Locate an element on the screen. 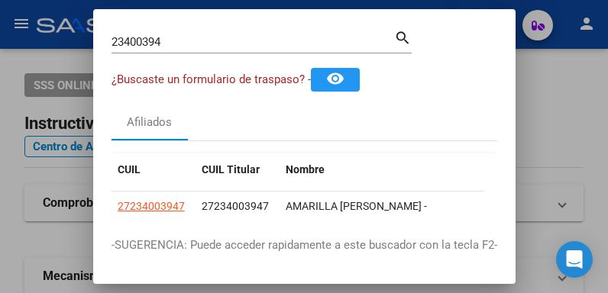 The height and width of the screenshot is (293, 608). datatable-header-cell: CUIL Titular is located at coordinates (238, 170).